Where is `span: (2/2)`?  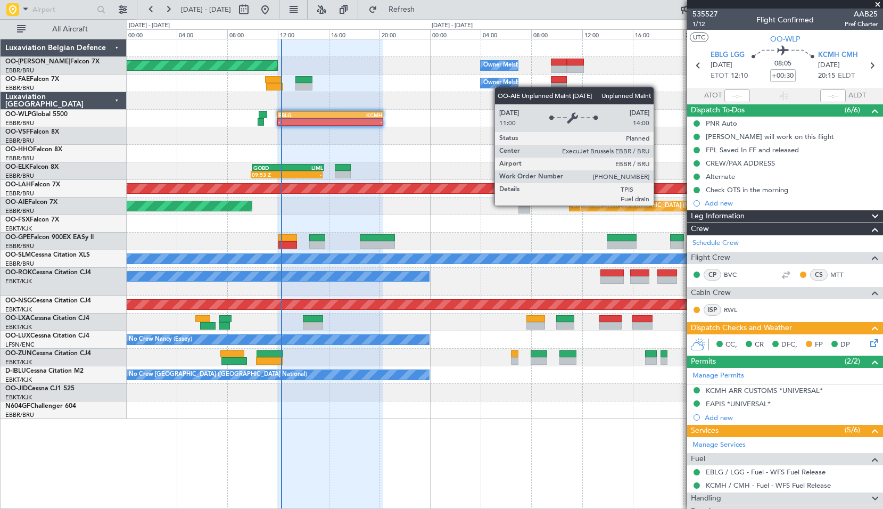 span: (2/2) is located at coordinates (852, 361).